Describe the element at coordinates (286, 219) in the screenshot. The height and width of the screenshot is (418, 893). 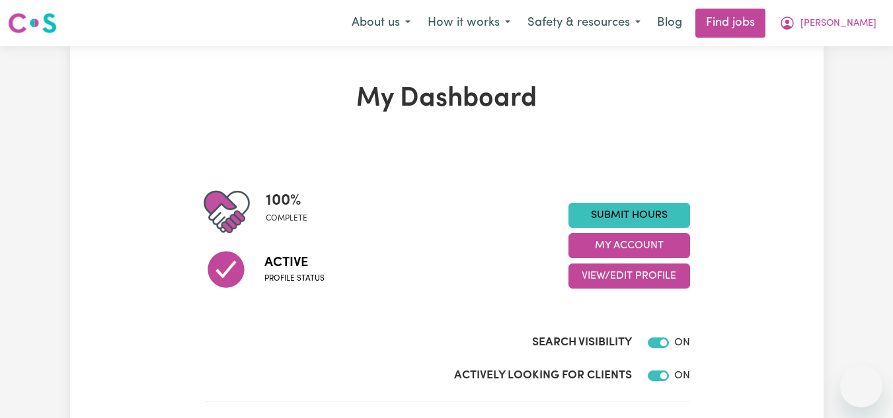
I see `span: complete` at that location.